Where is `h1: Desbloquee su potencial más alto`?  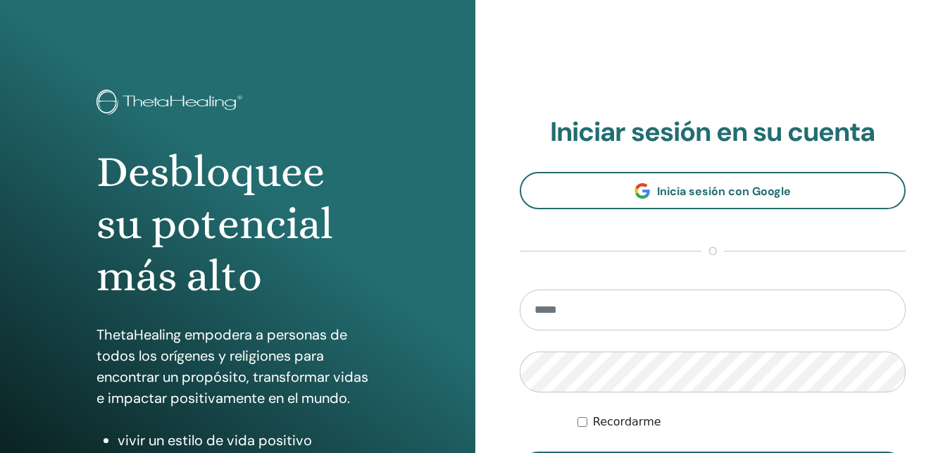
h1: Desbloquee su potencial más alto is located at coordinates (237, 224).